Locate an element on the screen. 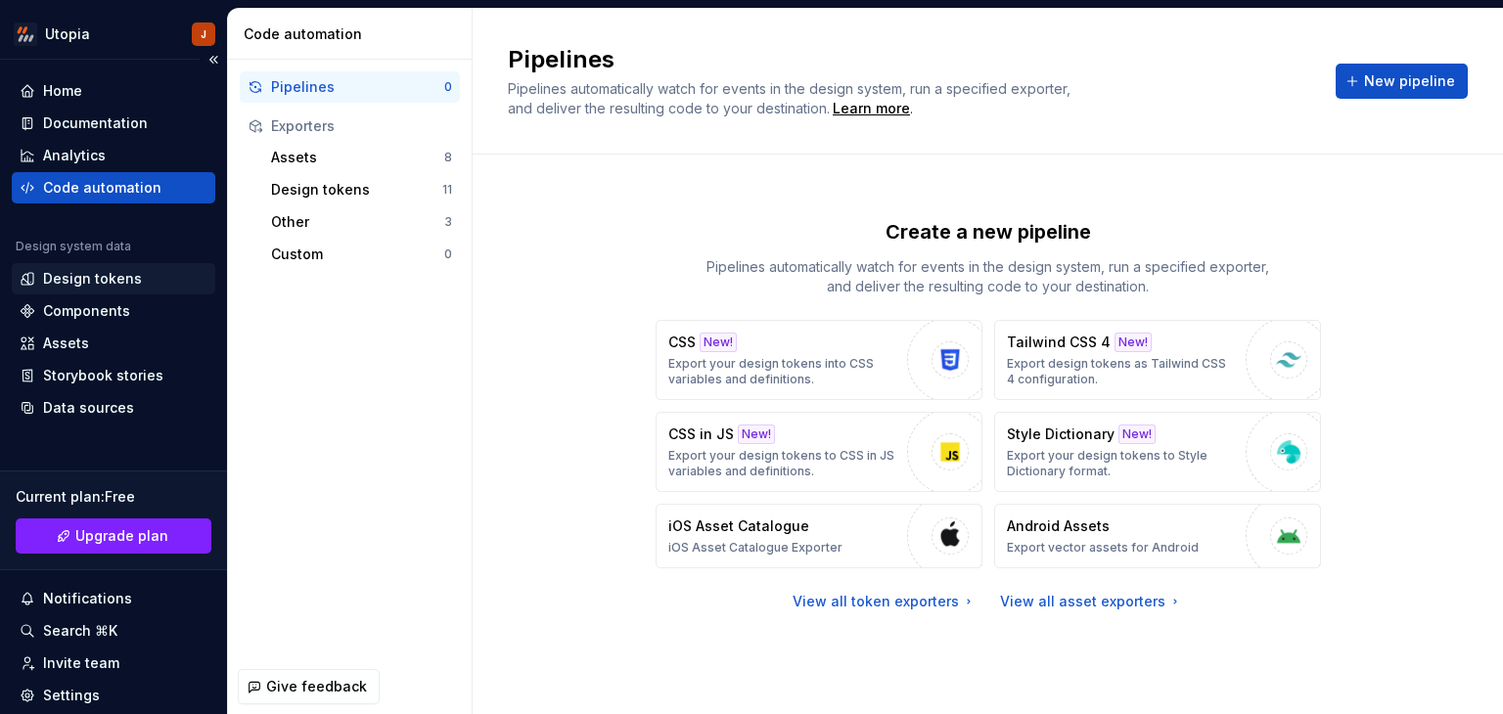 The width and height of the screenshot is (1503, 714). a: Analytics is located at coordinates (113, 156).